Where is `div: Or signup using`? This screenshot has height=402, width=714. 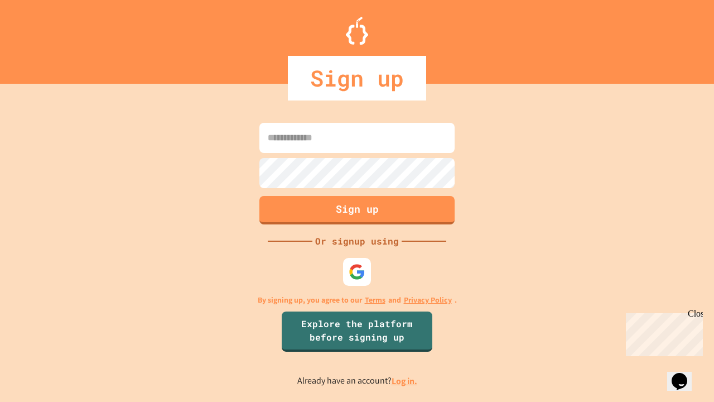 div: Or signup using is located at coordinates (357, 241).